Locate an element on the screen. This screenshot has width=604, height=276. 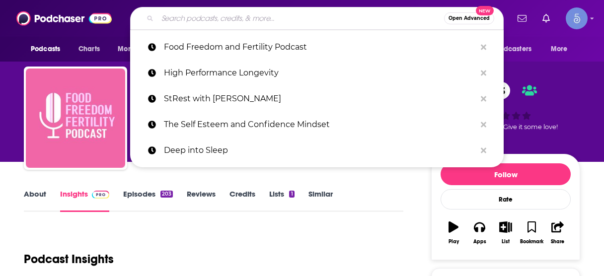
a: About is located at coordinates (35, 201).